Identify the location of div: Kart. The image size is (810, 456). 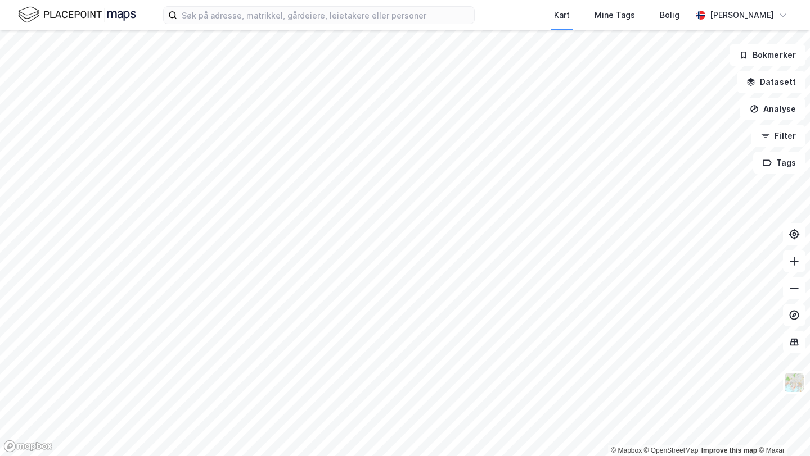
(562, 15).